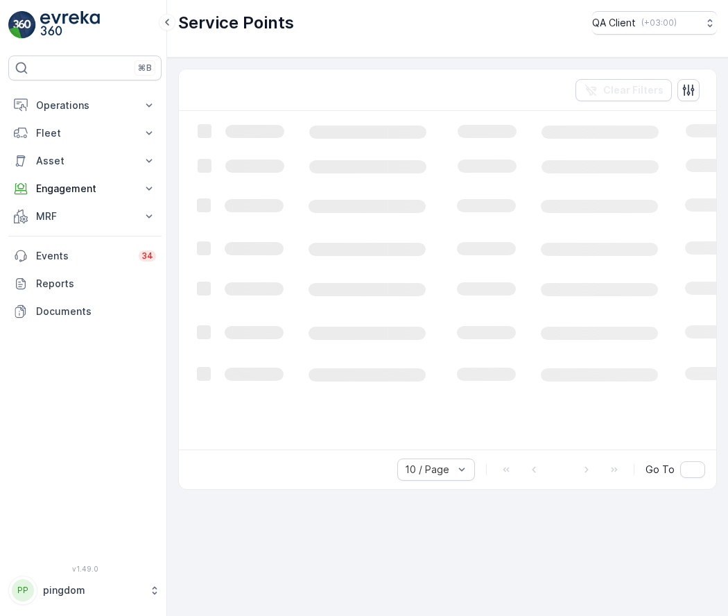  What do you see at coordinates (22, 25) in the screenshot?
I see `img: logo` at bounding box center [22, 25].